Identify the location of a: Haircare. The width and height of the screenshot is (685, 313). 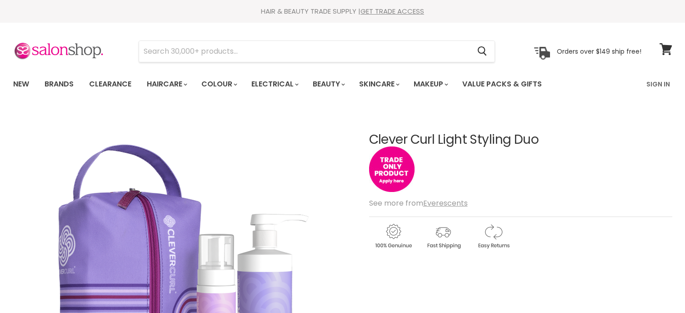
(166, 84).